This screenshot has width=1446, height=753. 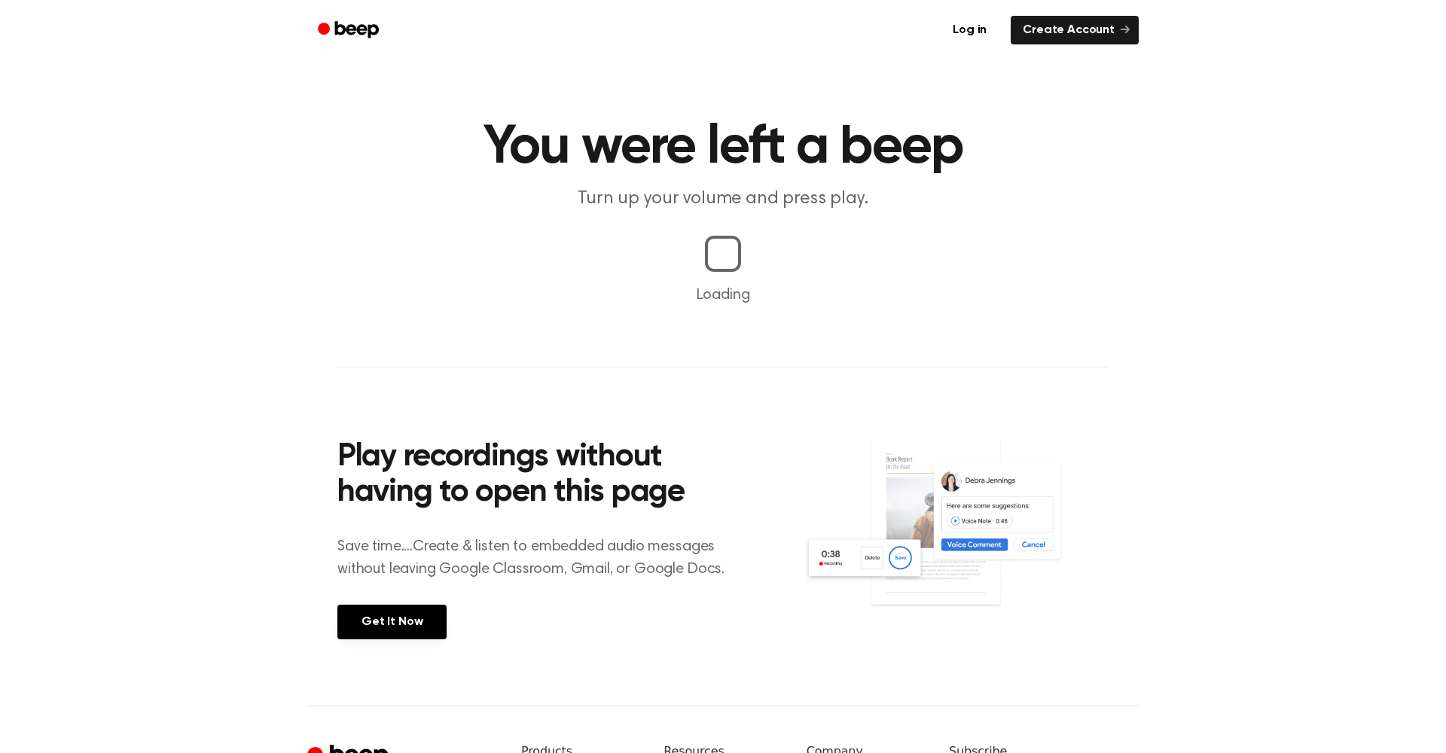 I want to click on p: Loading, so click(x=723, y=295).